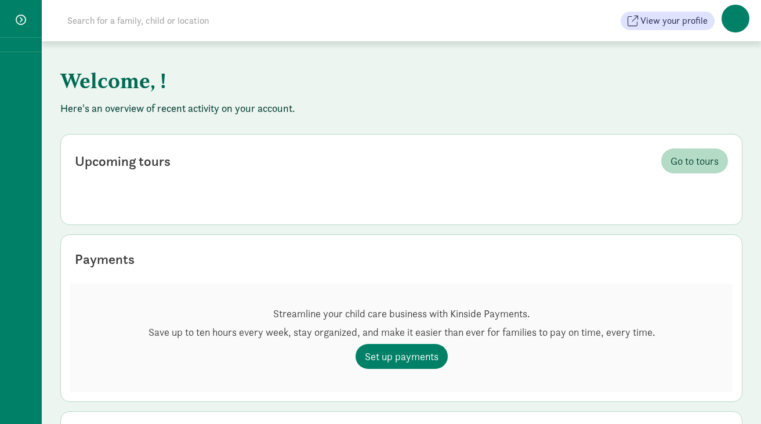  Describe the element at coordinates (401, 108) in the screenshot. I see `p: Here's an overview of recent activity on your account.` at that location.